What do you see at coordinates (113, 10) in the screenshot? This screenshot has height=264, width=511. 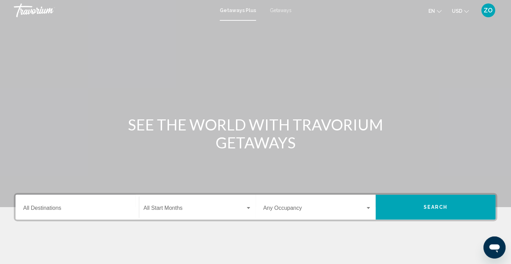 I see `a: Travorium` at bounding box center [113, 10].